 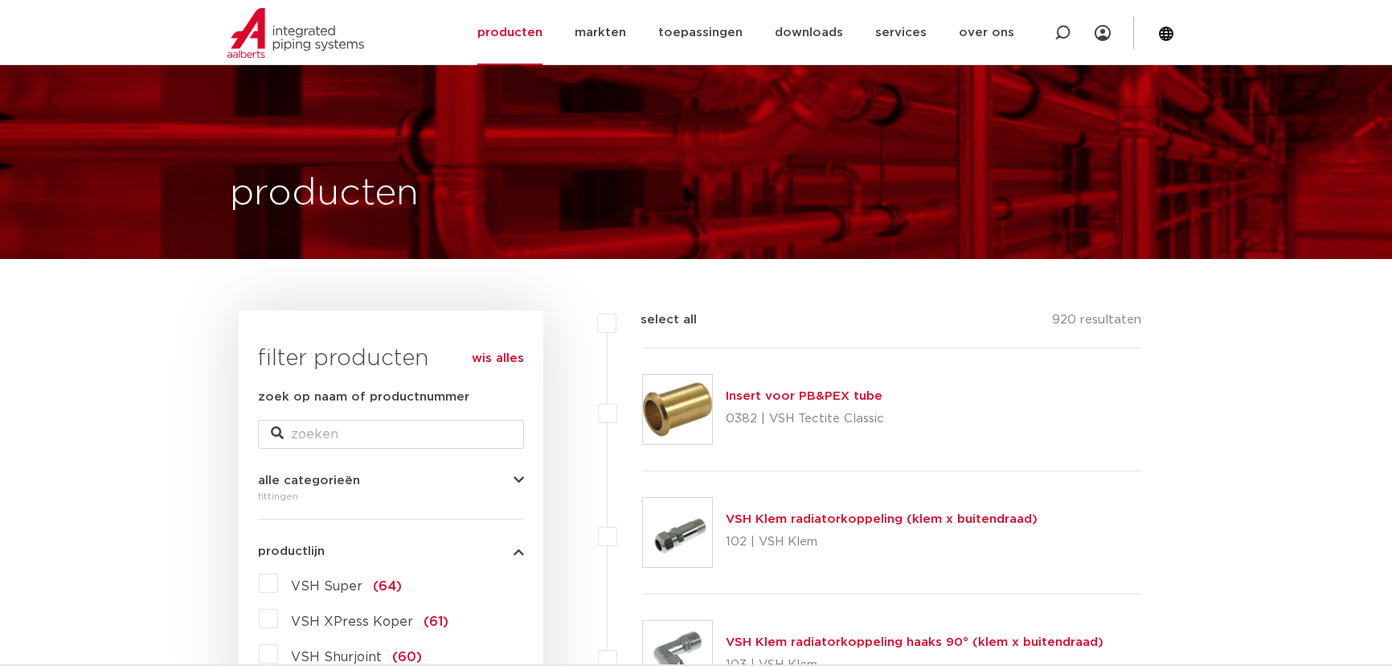 What do you see at coordinates (391, 496) in the screenshot?
I see `div: fittingen` at bounding box center [391, 496].